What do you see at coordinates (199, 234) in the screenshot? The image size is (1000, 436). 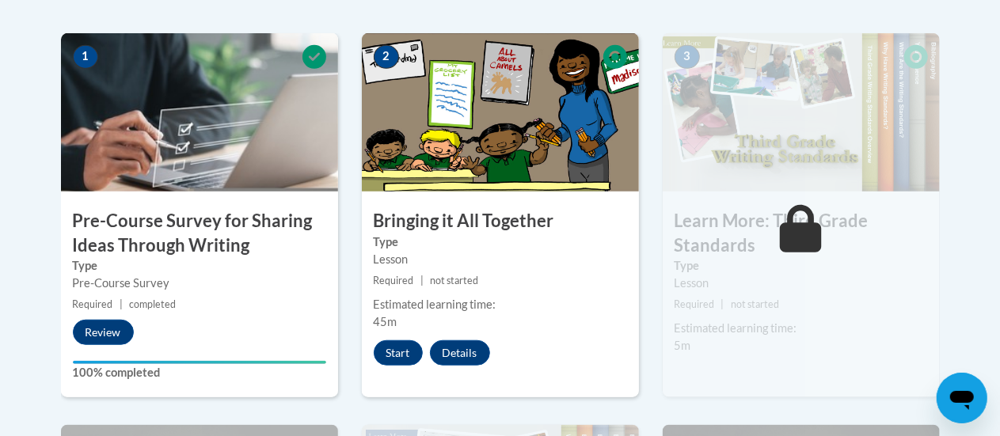 I see `h3: Pre-Course Survey for Sharing Ideas Through Writing` at bounding box center [199, 234].